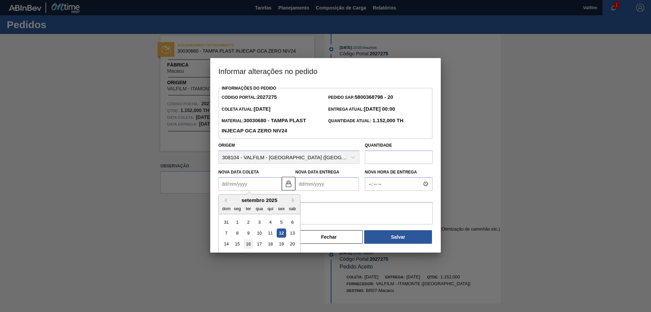 This screenshot has height=312, width=651. What do you see at coordinates (378, 145) in the screenshot?
I see `label: Quantidade` at bounding box center [378, 145].